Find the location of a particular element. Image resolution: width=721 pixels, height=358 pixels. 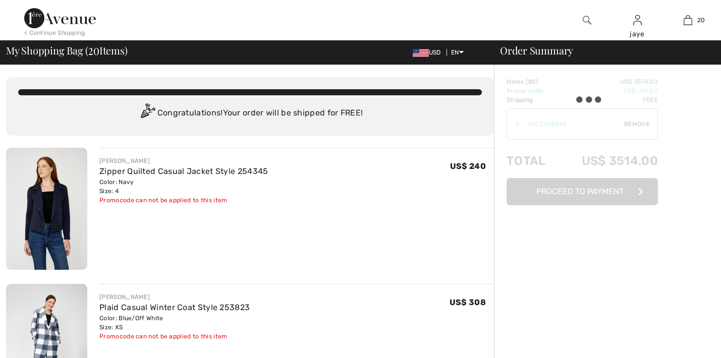

span: US$ 240 is located at coordinates (468, 166).